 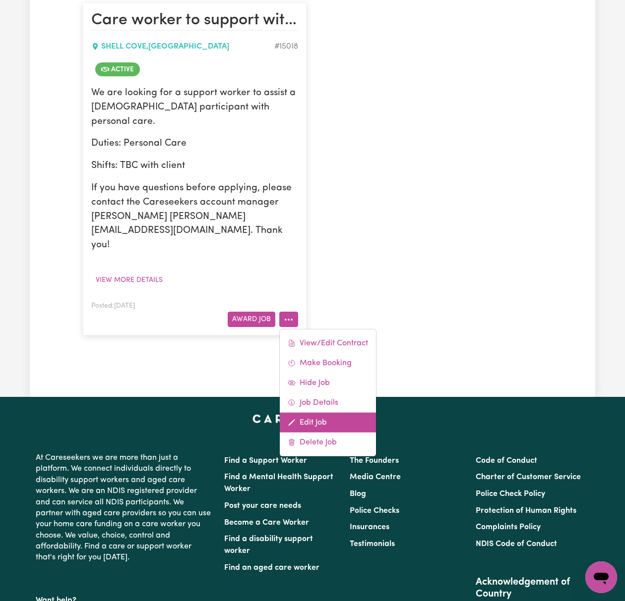 I want to click on a: The Founders, so click(x=374, y=461).